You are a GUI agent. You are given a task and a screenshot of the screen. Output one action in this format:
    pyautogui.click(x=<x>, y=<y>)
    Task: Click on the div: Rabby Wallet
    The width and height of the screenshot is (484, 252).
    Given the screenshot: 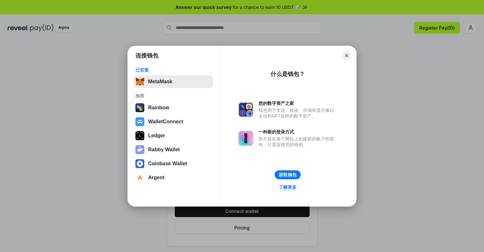 What is the action you would take?
    pyautogui.click(x=164, y=149)
    